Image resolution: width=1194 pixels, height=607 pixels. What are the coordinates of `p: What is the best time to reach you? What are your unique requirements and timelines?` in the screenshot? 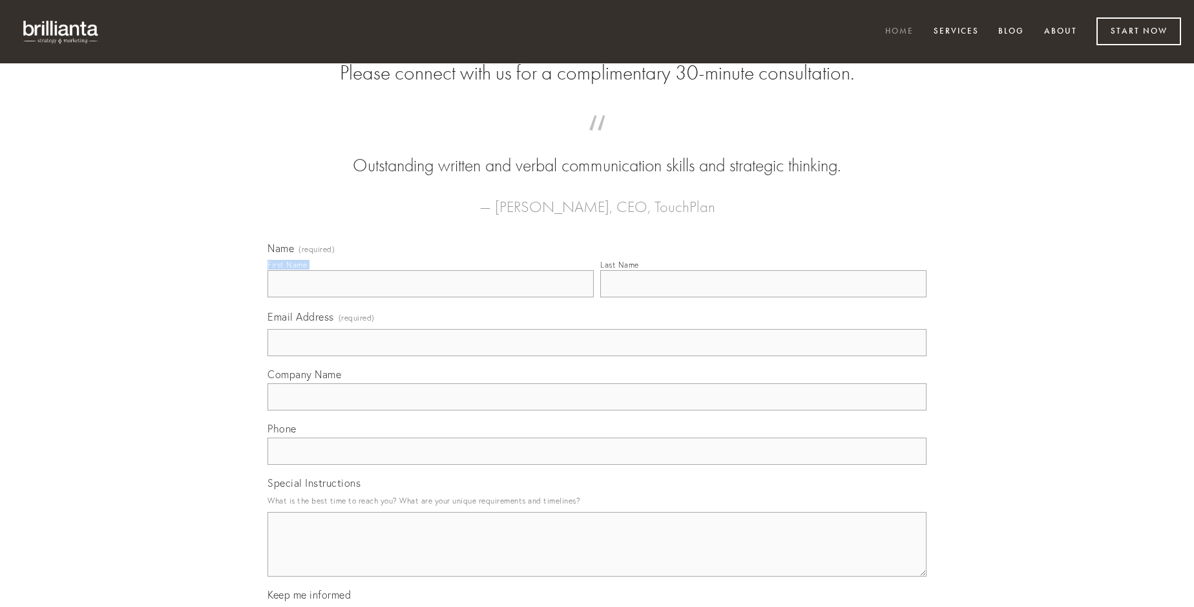 It's located at (597, 500).